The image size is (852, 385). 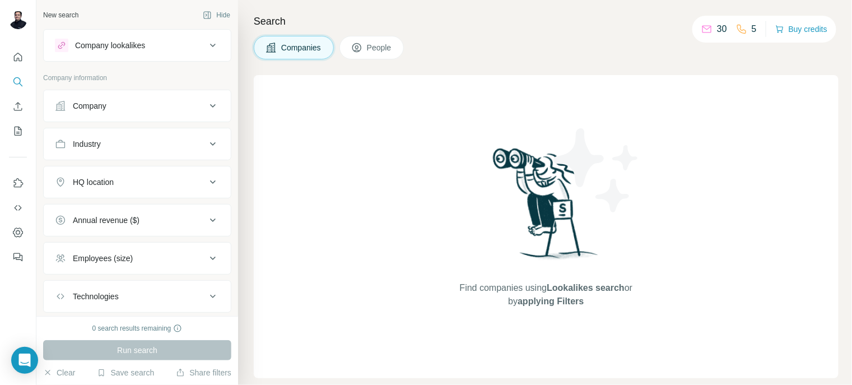 I want to click on p: 5, so click(x=754, y=29).